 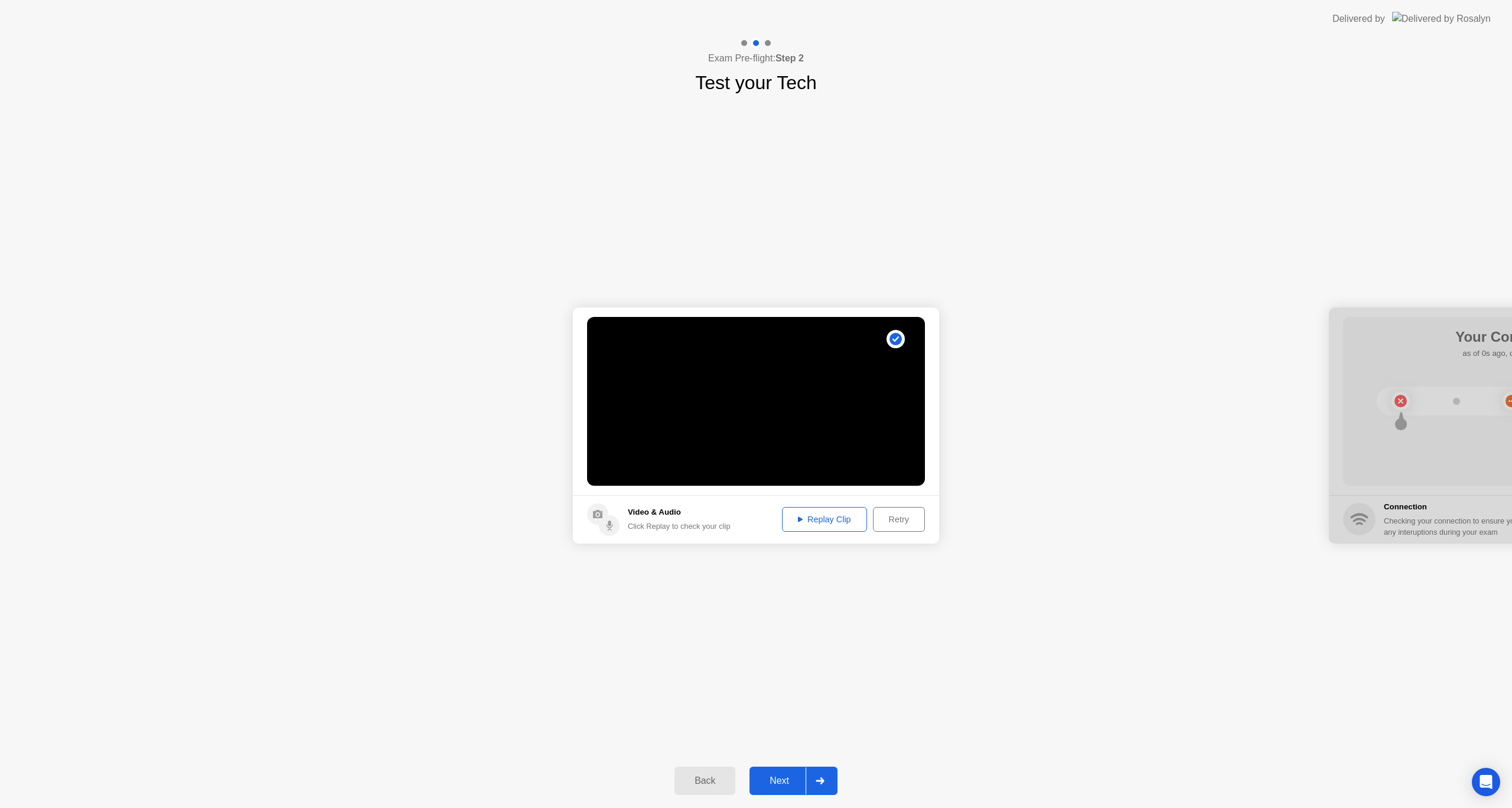 What do you see at coordinates (824, 520) in the screenshot?
I see `div: Replay Clip` at bounding box center [824, 520].